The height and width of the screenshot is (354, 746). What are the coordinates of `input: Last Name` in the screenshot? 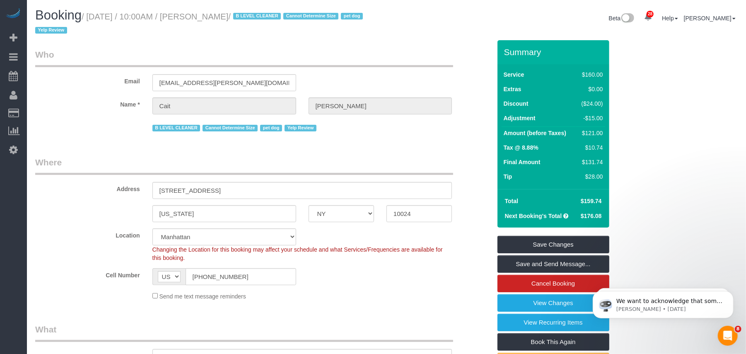 It's located at (380, 106).